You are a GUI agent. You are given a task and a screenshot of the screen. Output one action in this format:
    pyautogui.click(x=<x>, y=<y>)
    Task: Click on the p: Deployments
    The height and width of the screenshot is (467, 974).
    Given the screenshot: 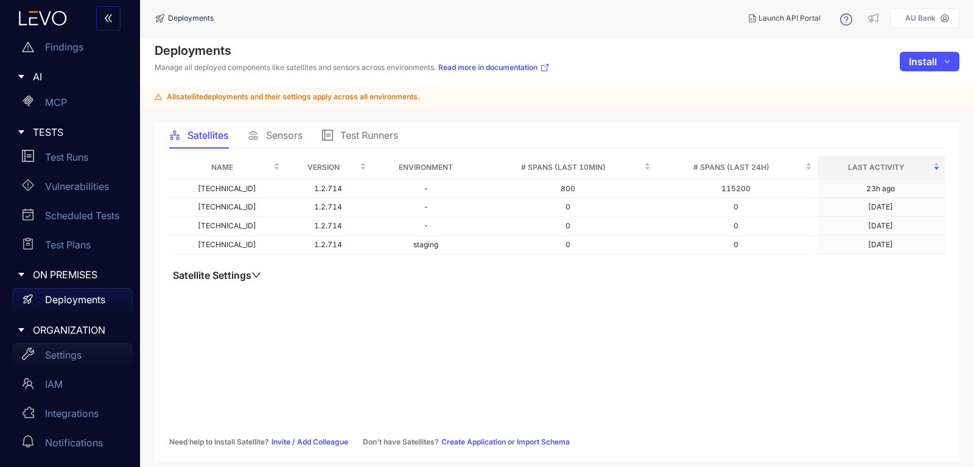 What is the action you would take?
    pyautogui.click(x=75, y=299)
    